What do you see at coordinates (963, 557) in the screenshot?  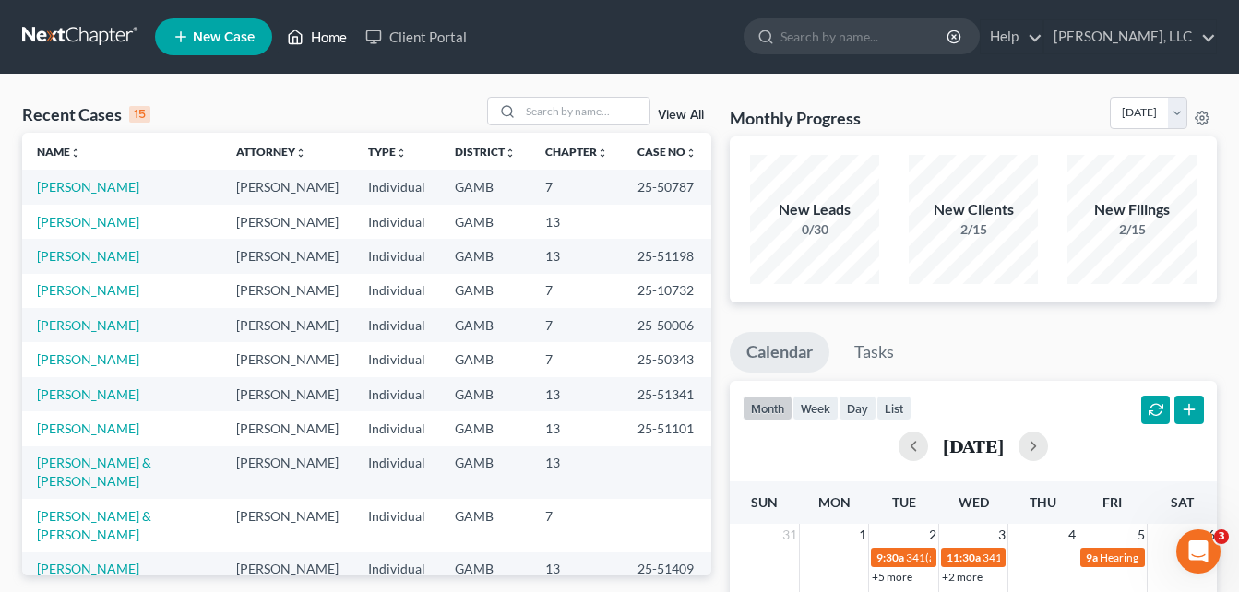 I see `span: 11:30a` at bounding box center [963, 557].